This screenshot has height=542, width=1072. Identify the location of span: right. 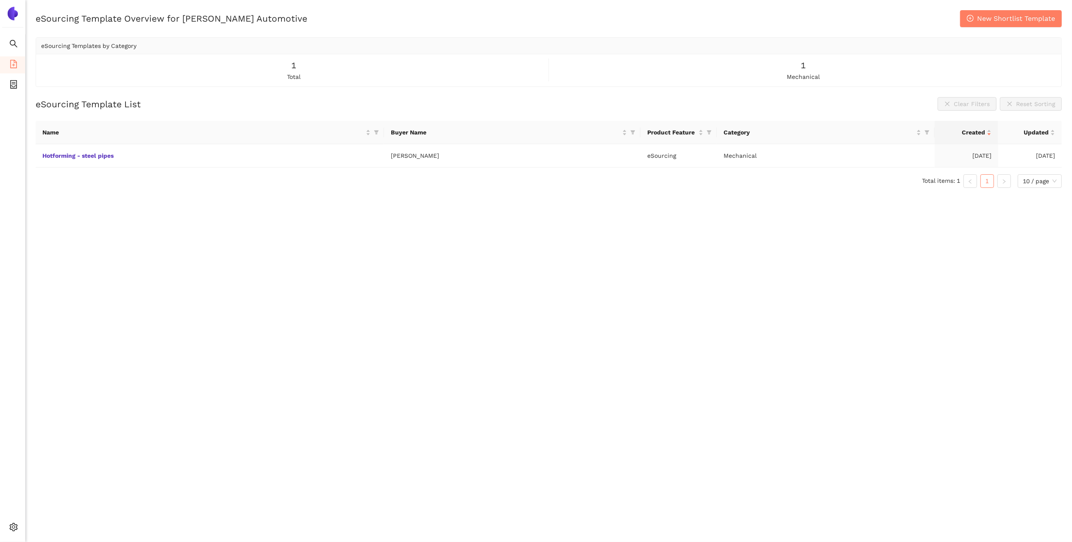
(1004, 181).